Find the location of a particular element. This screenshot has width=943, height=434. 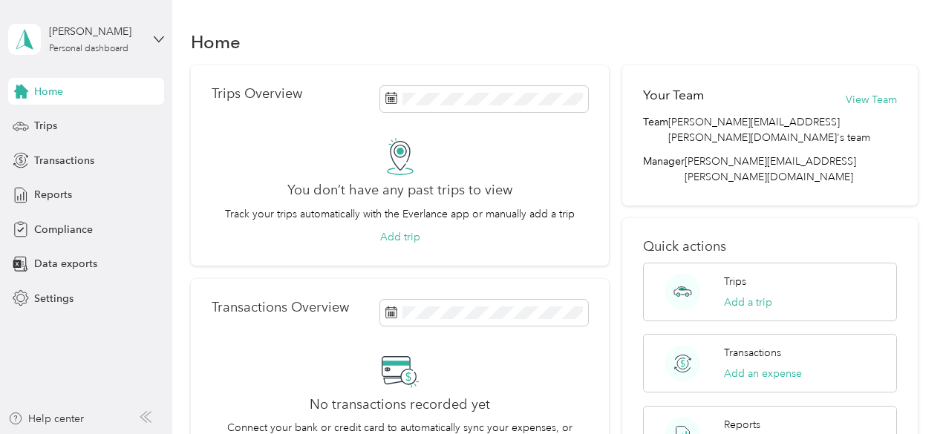

h2: Your Team is located at coordinates (673, 95).